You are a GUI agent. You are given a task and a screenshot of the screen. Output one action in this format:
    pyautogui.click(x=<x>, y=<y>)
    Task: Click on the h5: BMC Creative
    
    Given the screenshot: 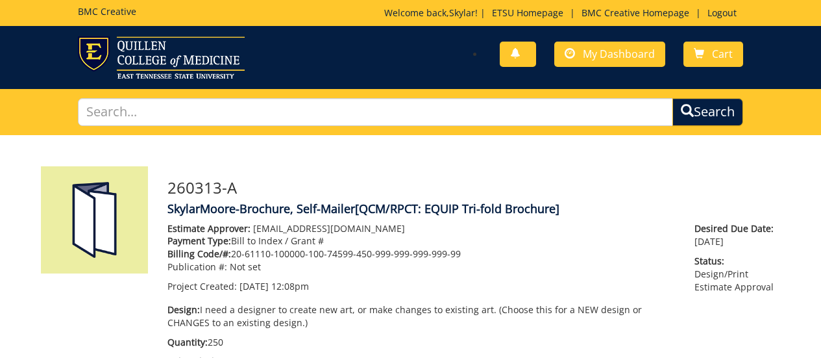 What is the action you would take?
    pyautogui.click(x=107, y=11)
    